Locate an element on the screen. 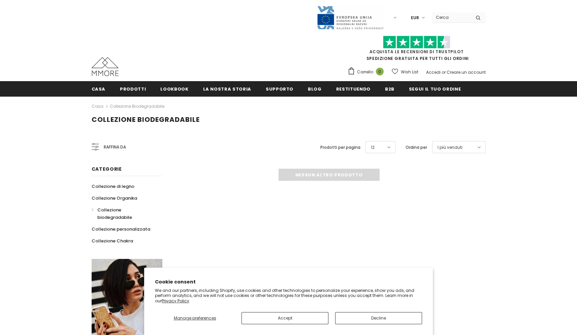 The image size is (577, 335). span: Collezione Chakra is located at coordinates (112, 241).